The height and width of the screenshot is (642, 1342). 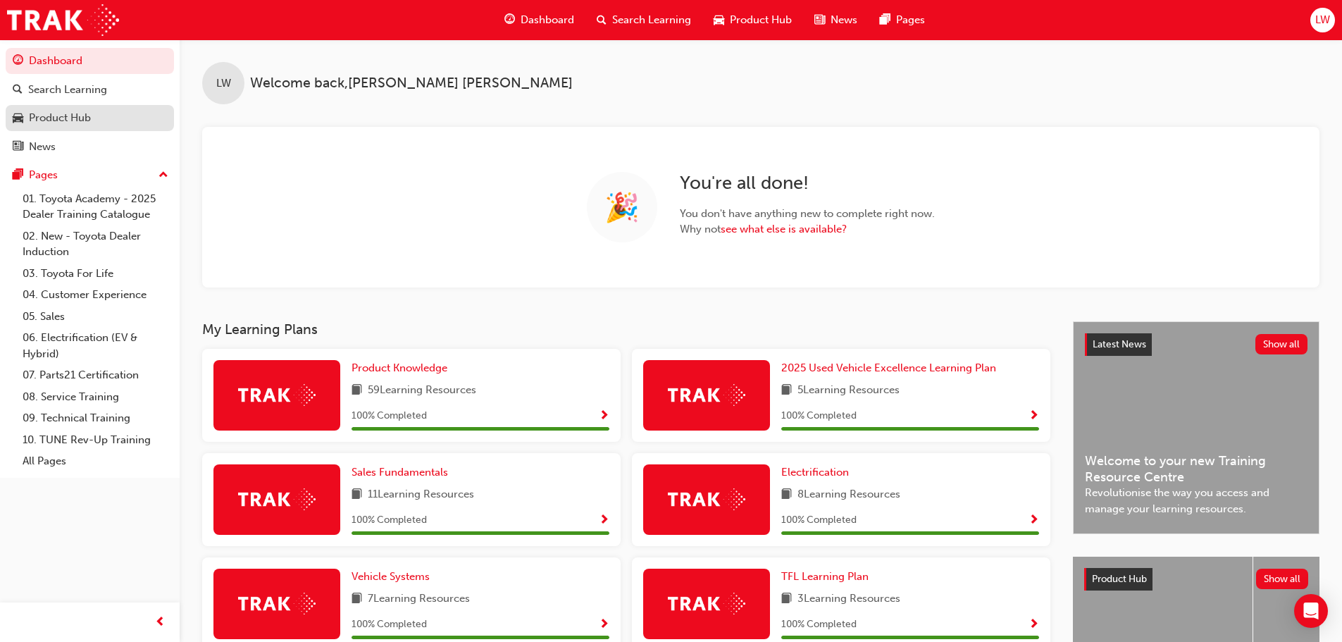 What do you see at coordinates (89, 175) in the screenshot?
I see `button: Pages` at bounding box center [89, 175].